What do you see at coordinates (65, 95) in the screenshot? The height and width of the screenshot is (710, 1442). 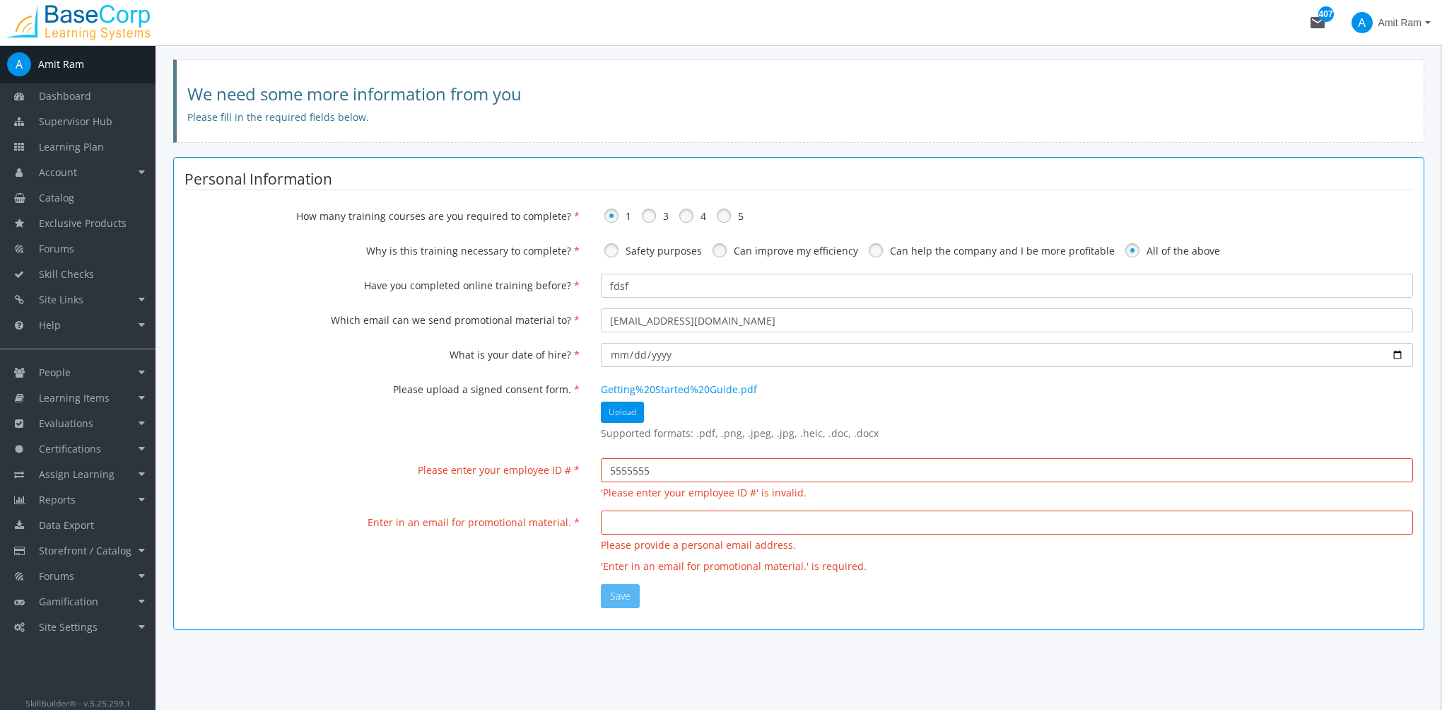 I see `span: Dashboard` at bounding box center [65, 95].